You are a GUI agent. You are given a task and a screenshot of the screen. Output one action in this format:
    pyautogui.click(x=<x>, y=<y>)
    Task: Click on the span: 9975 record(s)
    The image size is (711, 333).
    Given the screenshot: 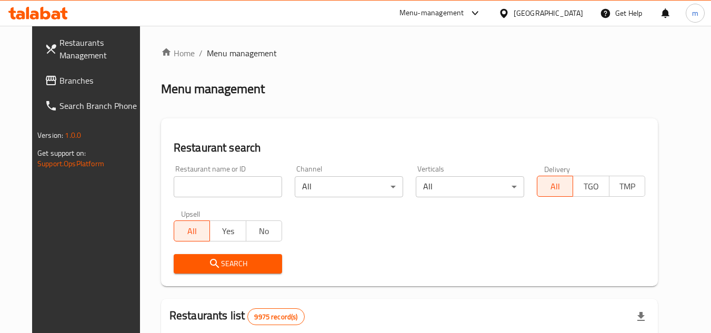 What is the action you would take?
    pyautogui.click(x=276, y=317)
    